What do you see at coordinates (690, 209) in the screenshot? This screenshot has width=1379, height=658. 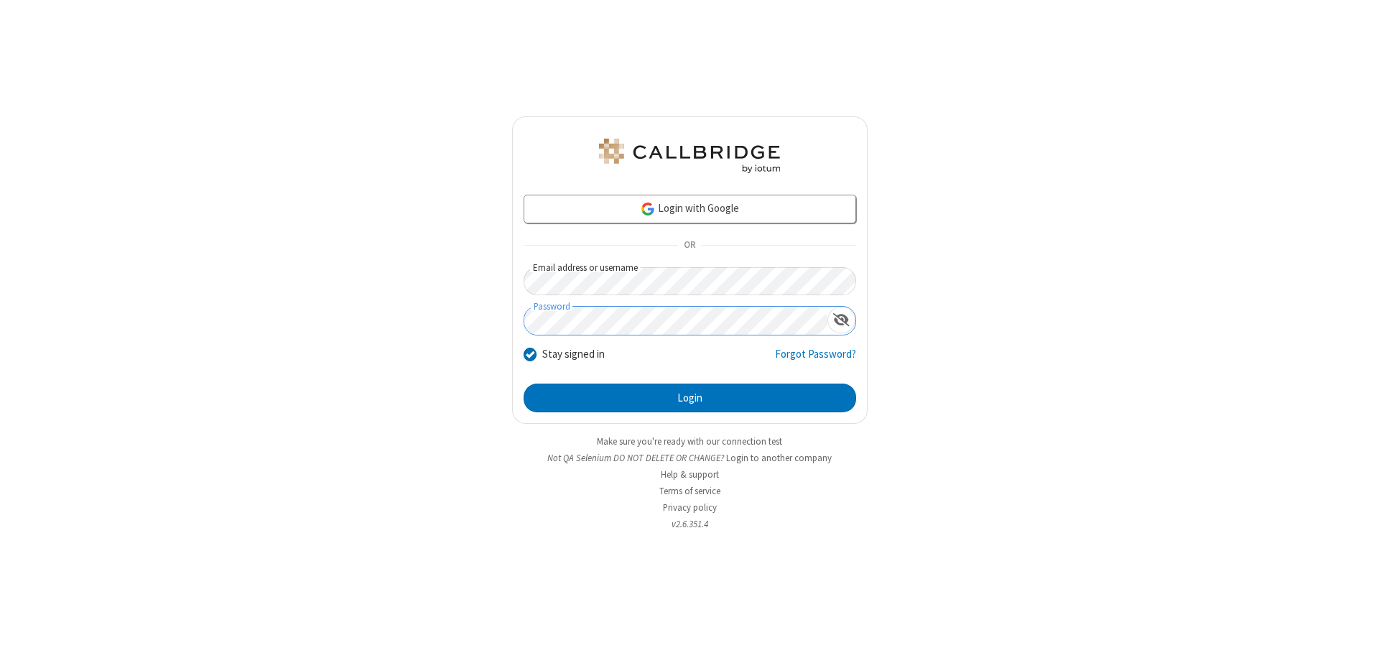 I see `a: Login with Google` at bounding box center [690, 209].